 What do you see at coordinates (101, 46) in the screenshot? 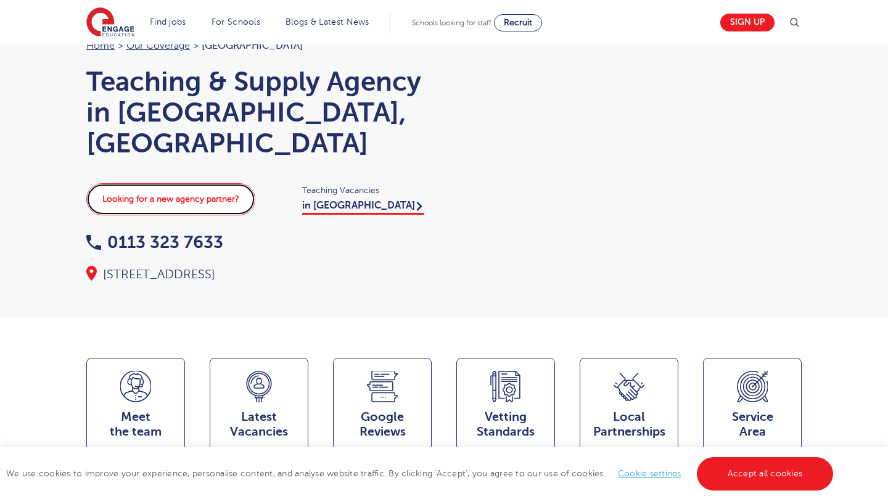
I see `a: Home` at bounding box center [101, 46].